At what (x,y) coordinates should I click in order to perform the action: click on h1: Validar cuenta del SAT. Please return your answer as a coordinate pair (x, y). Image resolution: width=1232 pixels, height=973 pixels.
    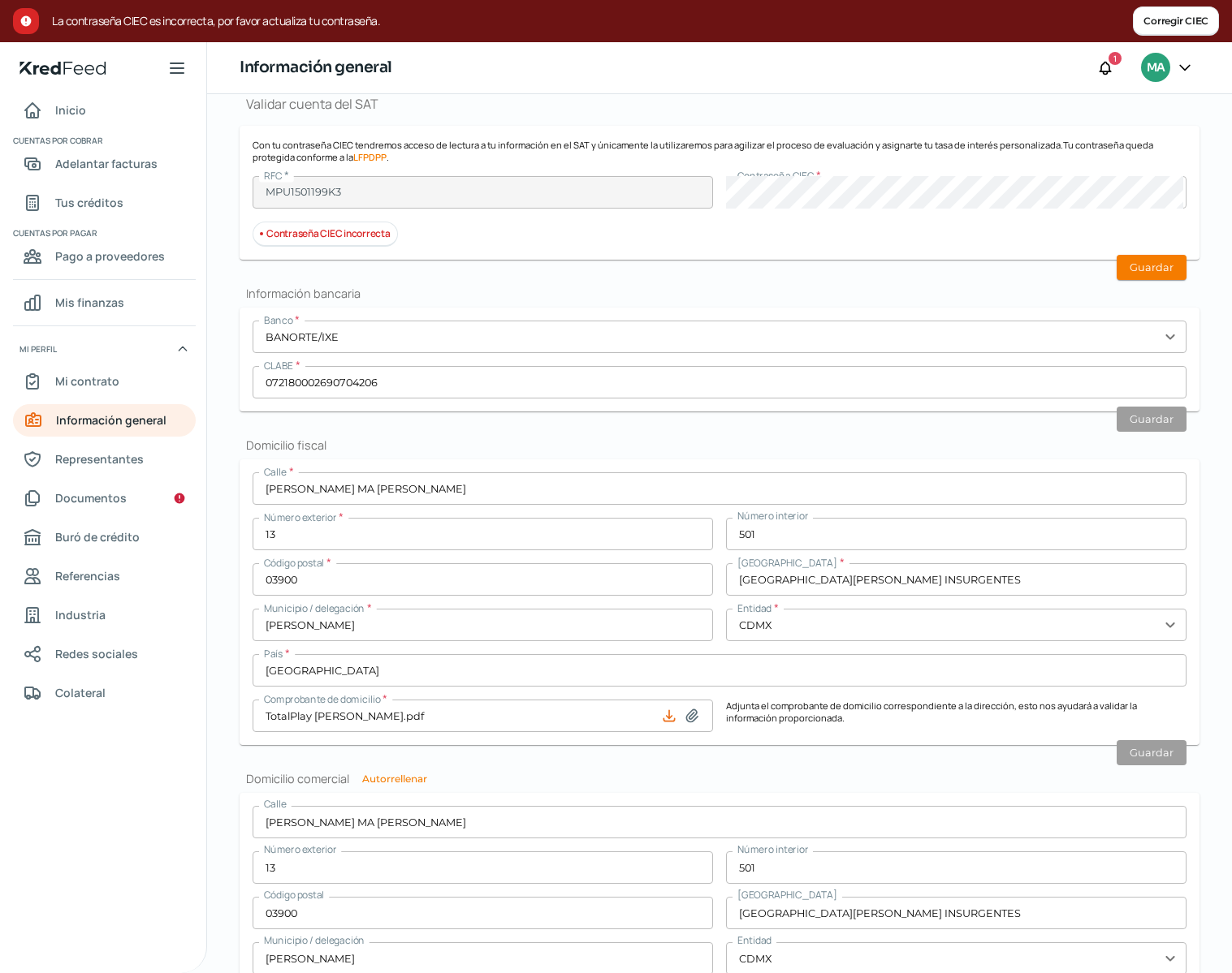
    Looking at the image, I should click on (720, 104).